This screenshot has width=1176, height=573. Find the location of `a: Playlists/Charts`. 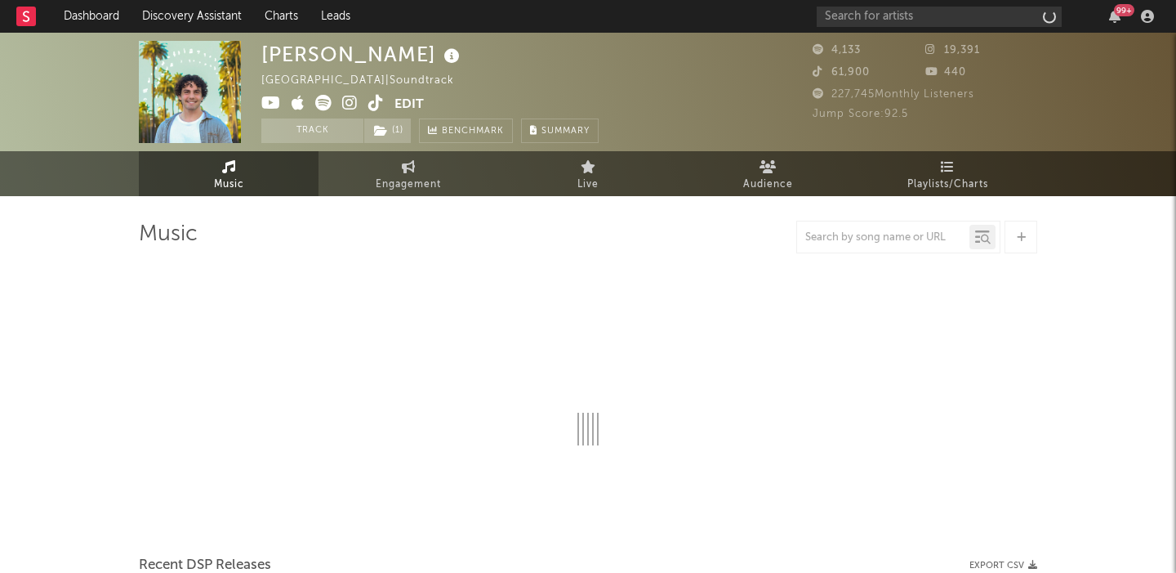

a: Playlists/Charts is located at coordinates (947, 173).